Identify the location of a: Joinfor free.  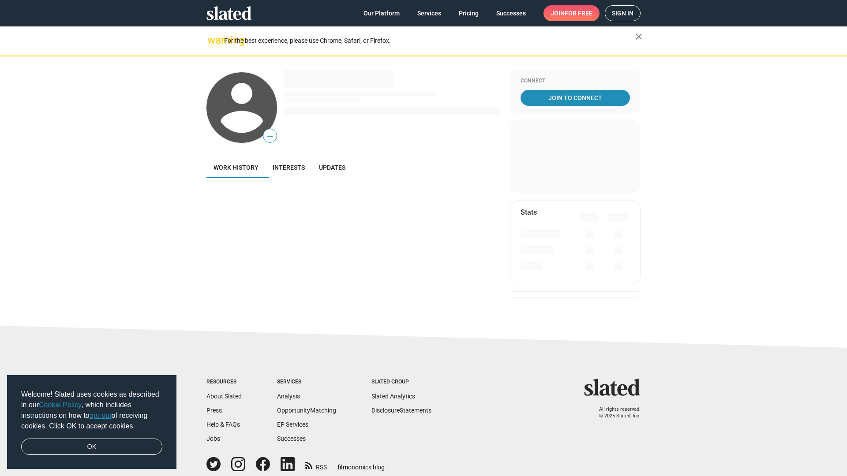
(571, 13).